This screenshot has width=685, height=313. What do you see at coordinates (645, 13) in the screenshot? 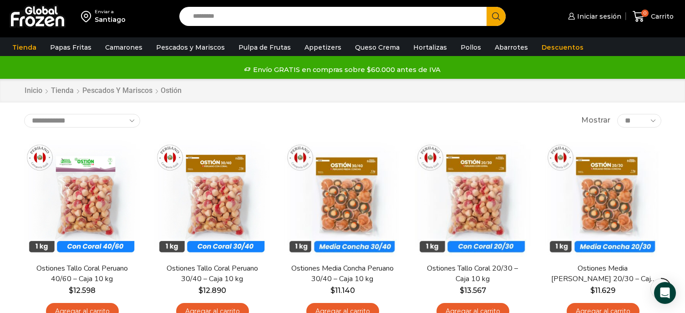
I see `span: 0` at bounding box center [645, 13].